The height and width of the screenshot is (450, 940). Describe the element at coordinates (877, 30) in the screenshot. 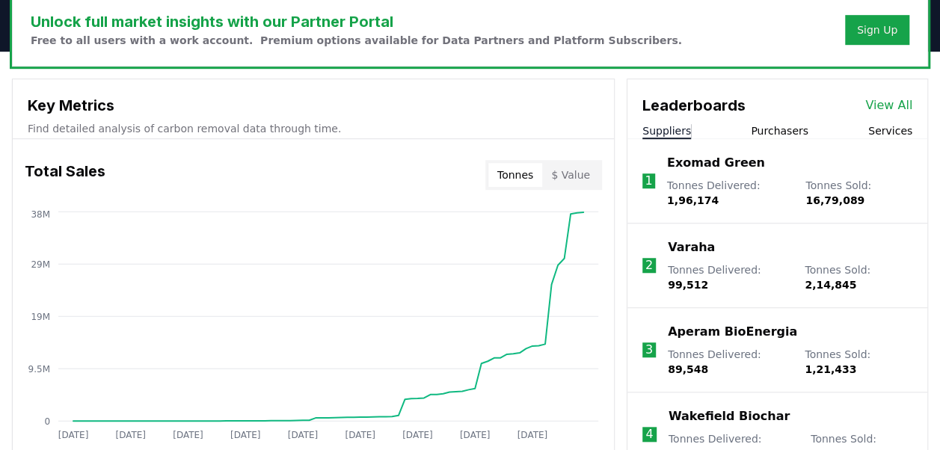

I see `a: Sign Up` at that location.